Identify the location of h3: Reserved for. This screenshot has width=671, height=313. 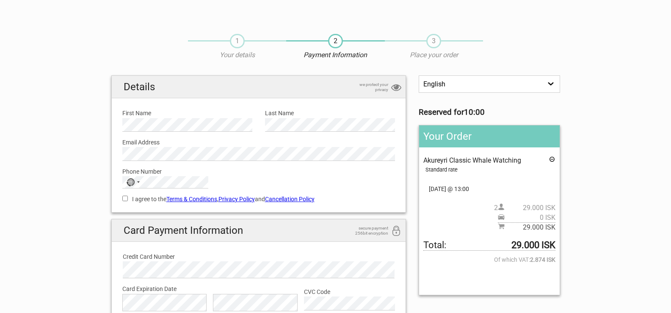
(489, 112).